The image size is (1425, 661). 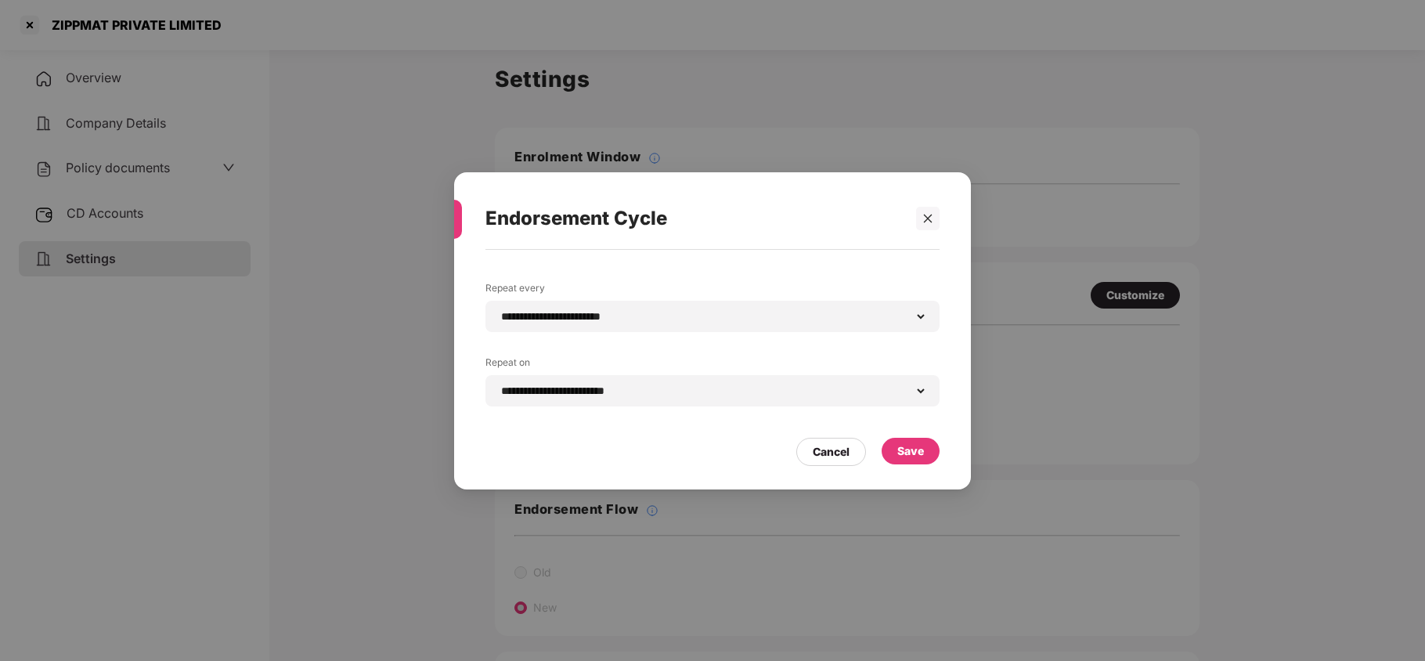 What do you see at coordinates (911, 450) in the screenshot?
I see `div: Save` at bounding box center [911, 450].